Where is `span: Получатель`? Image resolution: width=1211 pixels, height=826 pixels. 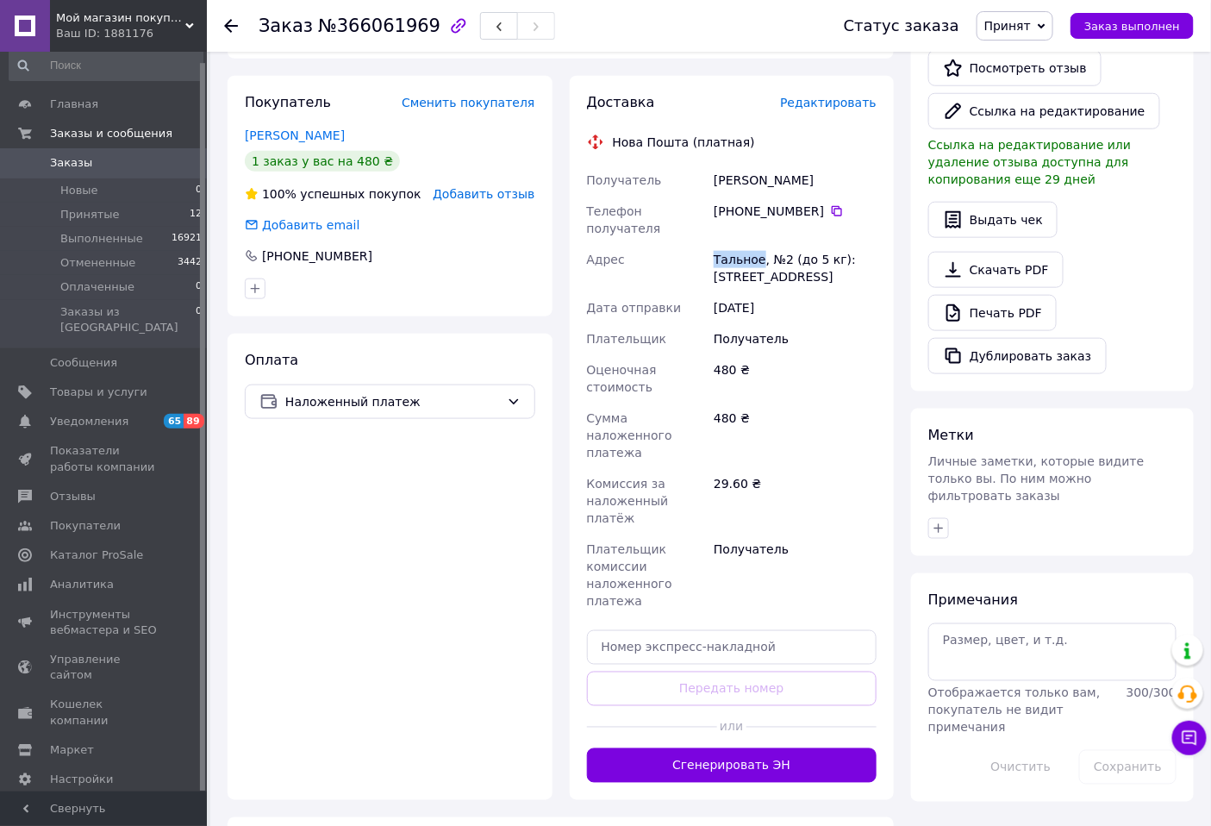
span: Получатель is located at coordinates (624, 180).